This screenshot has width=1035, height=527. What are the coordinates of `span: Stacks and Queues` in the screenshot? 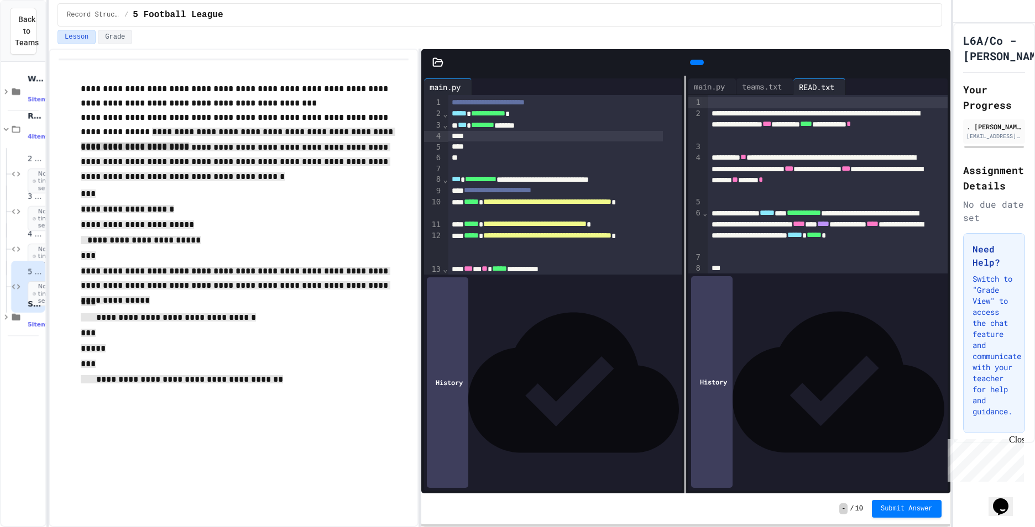 It's located at (35, 304).